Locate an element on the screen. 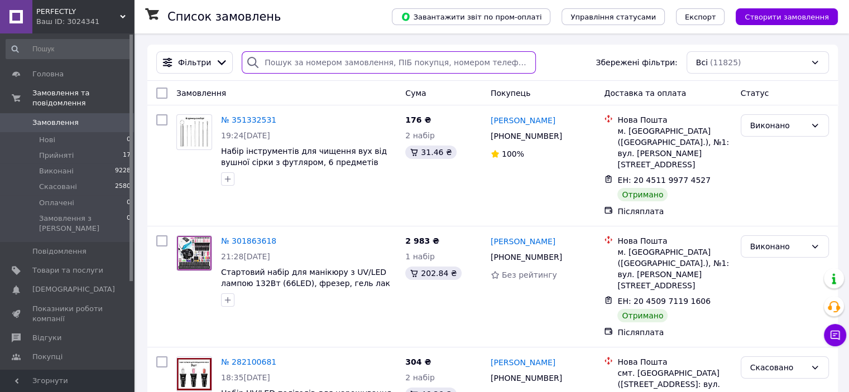  span: PERFECTLY is located at coordinates (78, 12).